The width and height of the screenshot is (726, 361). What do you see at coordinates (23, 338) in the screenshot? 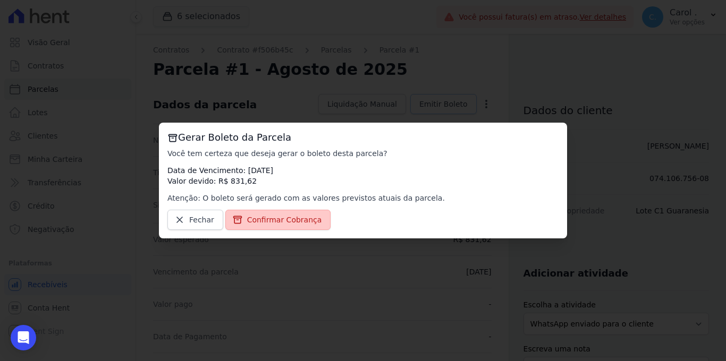
I see `div: Open Intercom Messenger` at bounding box center [23, 338].